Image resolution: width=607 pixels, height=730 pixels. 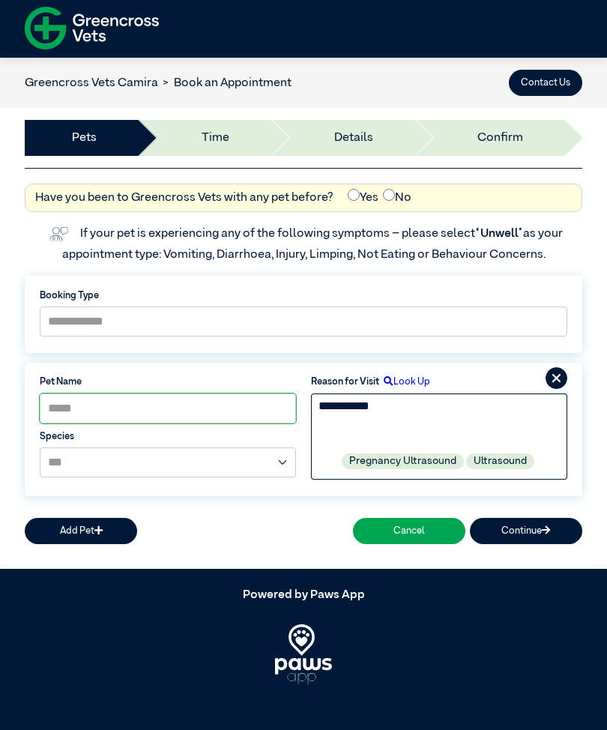 I want to click on a: Pets, so click(x=84, y=138).